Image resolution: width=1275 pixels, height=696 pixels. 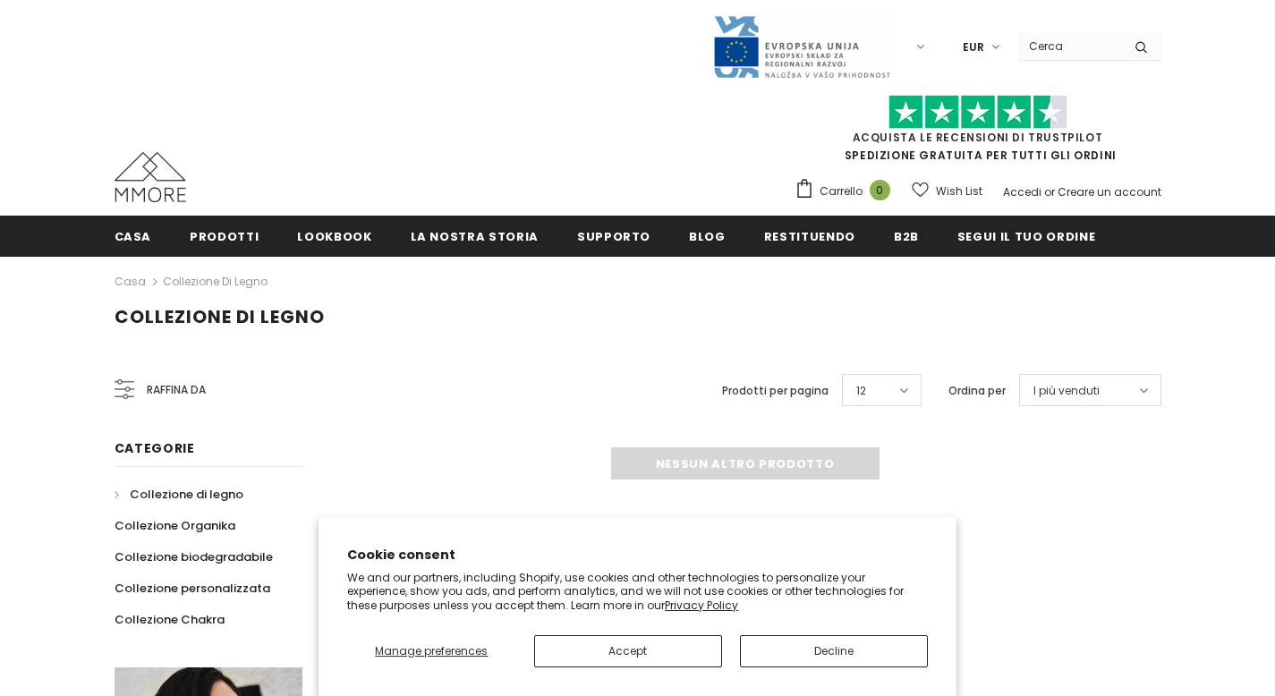 What do you see at coordinates (977, 391) in the screenshot?
I see `label: Ordina per` at bounding box center [977, 391].